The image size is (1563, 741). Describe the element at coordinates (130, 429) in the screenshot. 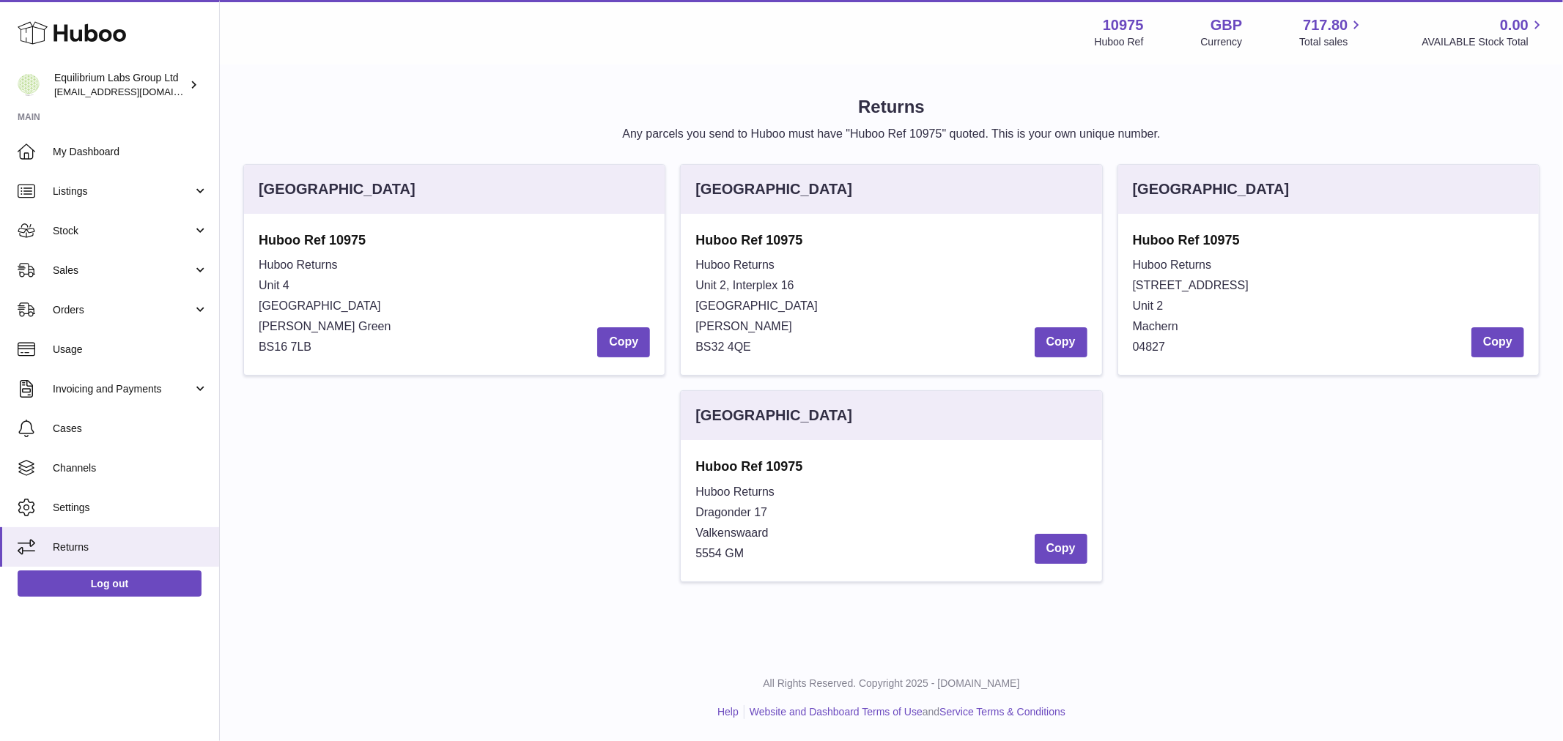

I see `span: Cases` at that location.